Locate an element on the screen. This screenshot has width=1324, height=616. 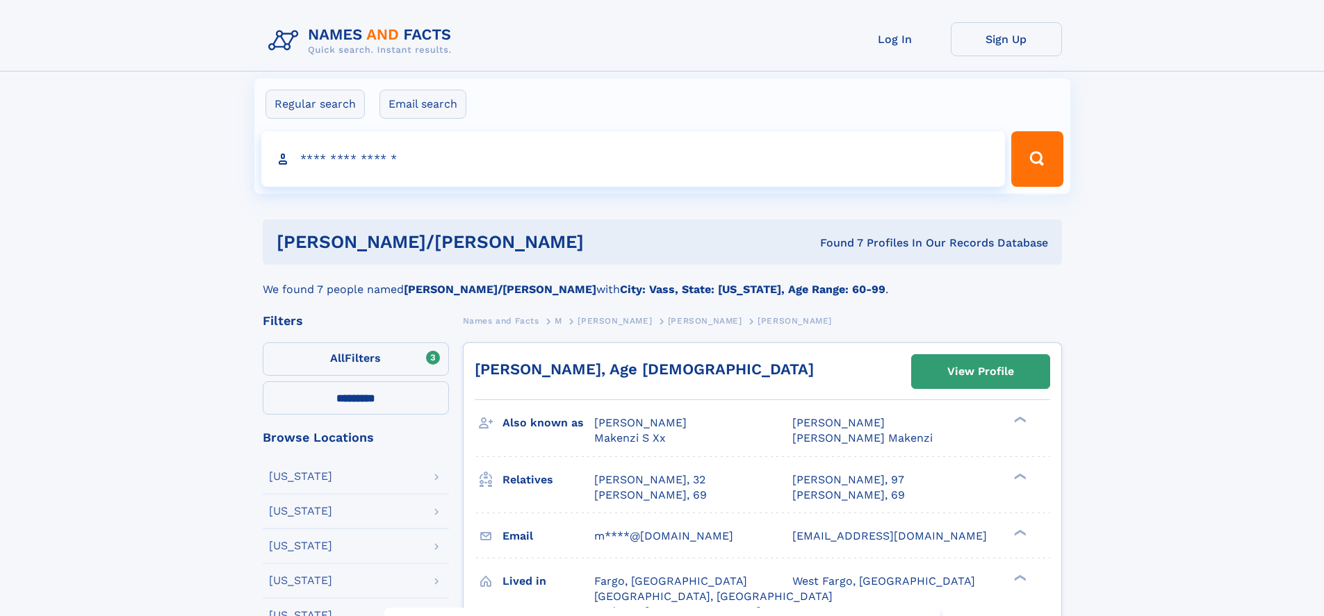
a: Log In is located at coordinates (895, 39).